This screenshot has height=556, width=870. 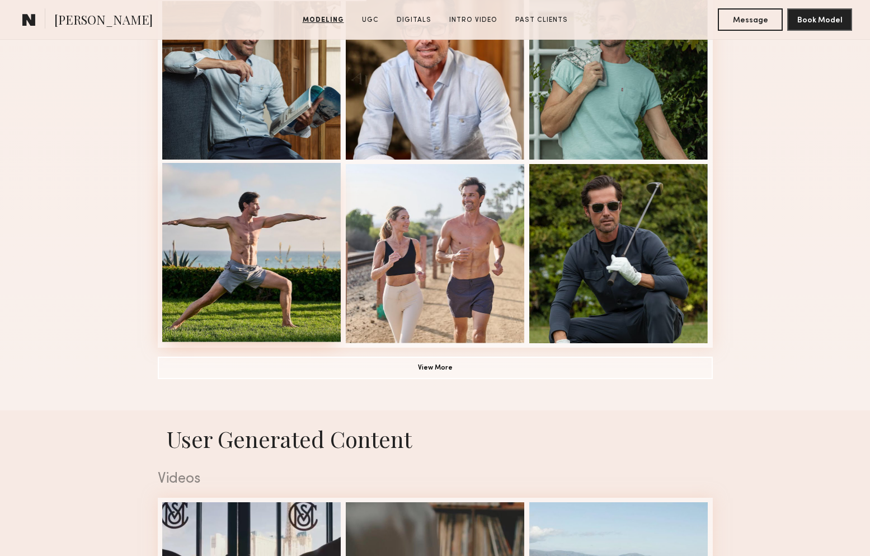 I want to click on div: Videos, so click(x=435, y=479).